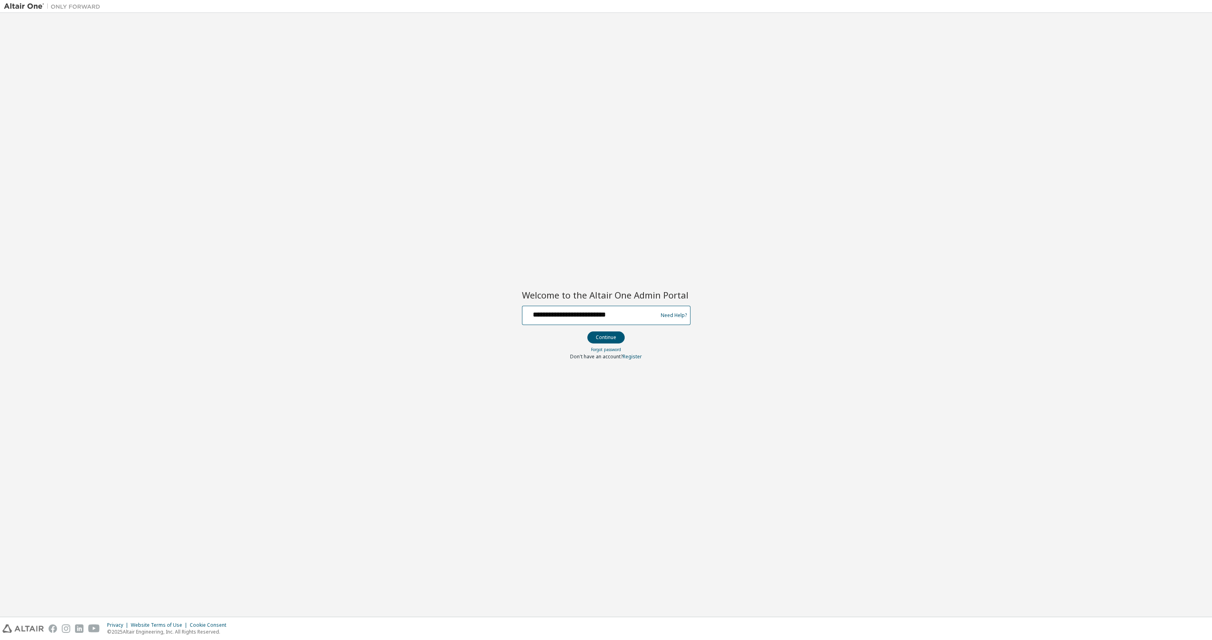 Image resolution: width=1212 pixels, height=640 pixels. Describe the element at coordinates (54, 6) in the screenshot. I see `img: Altair One` at that location.